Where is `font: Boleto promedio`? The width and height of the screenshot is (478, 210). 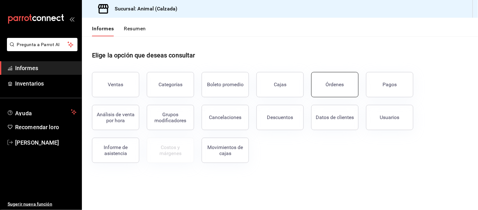
font: Boleto promedio is located at coordinates (225, 84).